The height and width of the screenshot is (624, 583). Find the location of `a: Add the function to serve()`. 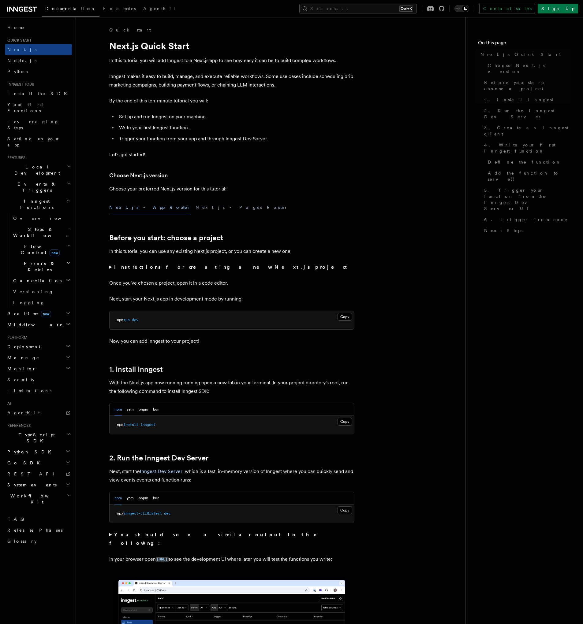

a: Add the function to serve() is located at coordinates (528, 176).